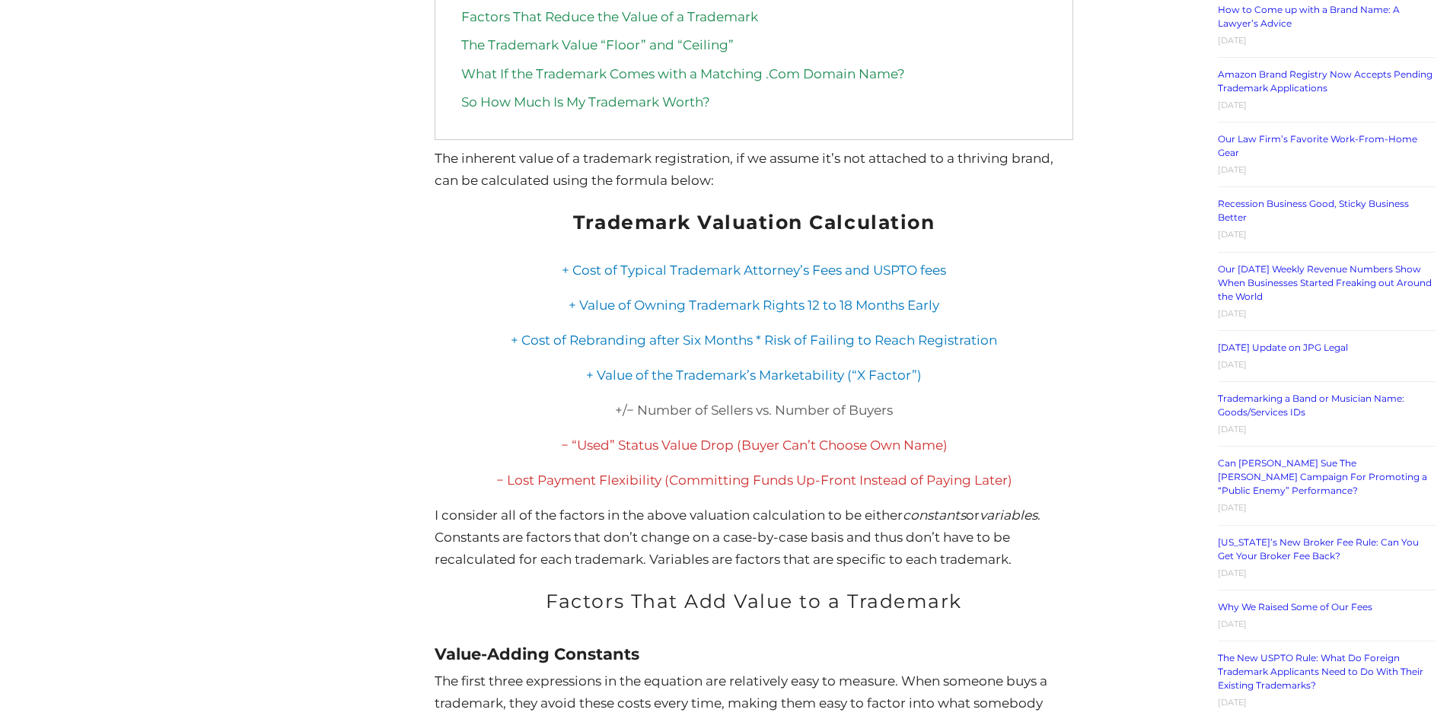  I want to click on strong: Trademark Valuation Calculation, so click(754, 222).